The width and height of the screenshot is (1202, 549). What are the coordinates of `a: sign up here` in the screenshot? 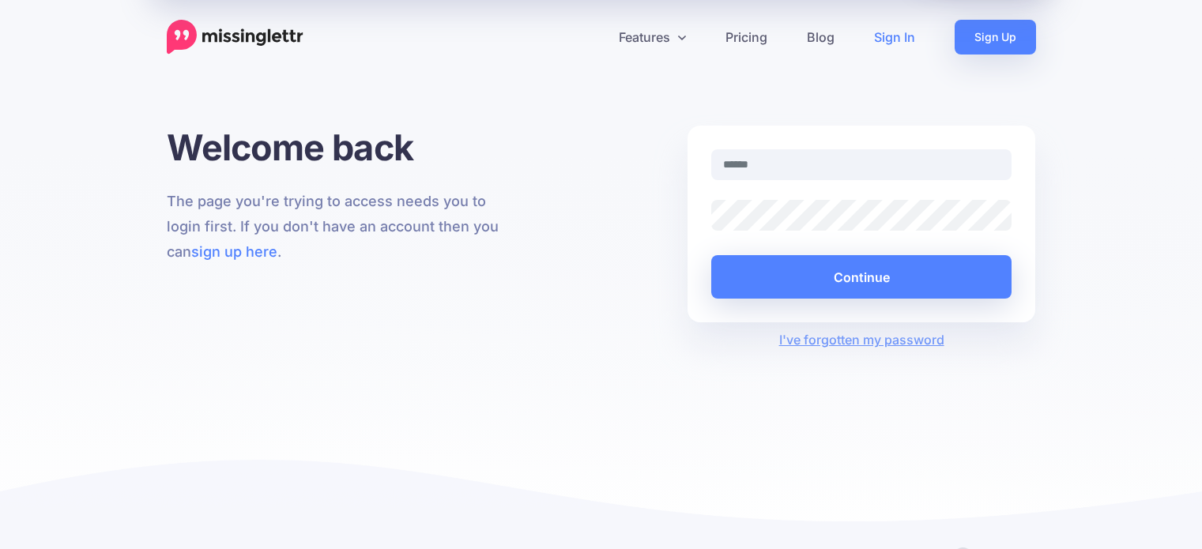 It's located at (234, 251).